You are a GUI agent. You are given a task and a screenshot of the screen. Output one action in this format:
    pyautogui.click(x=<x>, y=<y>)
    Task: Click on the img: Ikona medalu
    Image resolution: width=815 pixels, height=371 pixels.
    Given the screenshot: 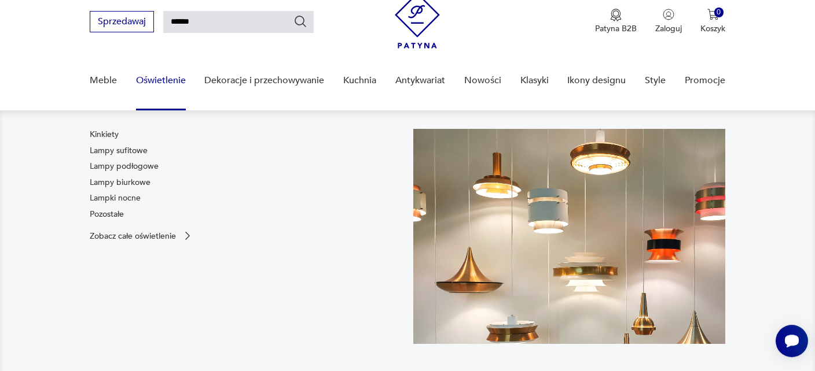 What is the action you would take?
    pyautogui.click(x=616, y=15)
    